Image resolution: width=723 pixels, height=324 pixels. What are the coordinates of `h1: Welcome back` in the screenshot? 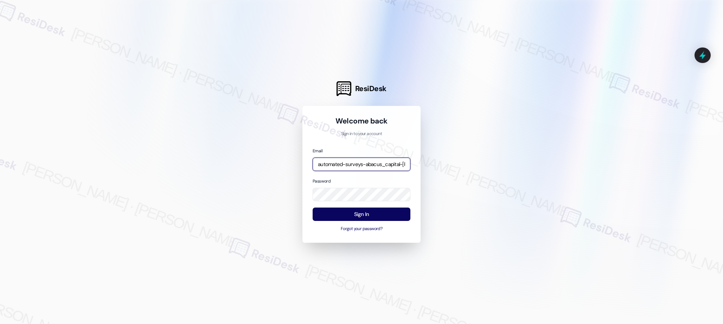 It's located at (361, 121).